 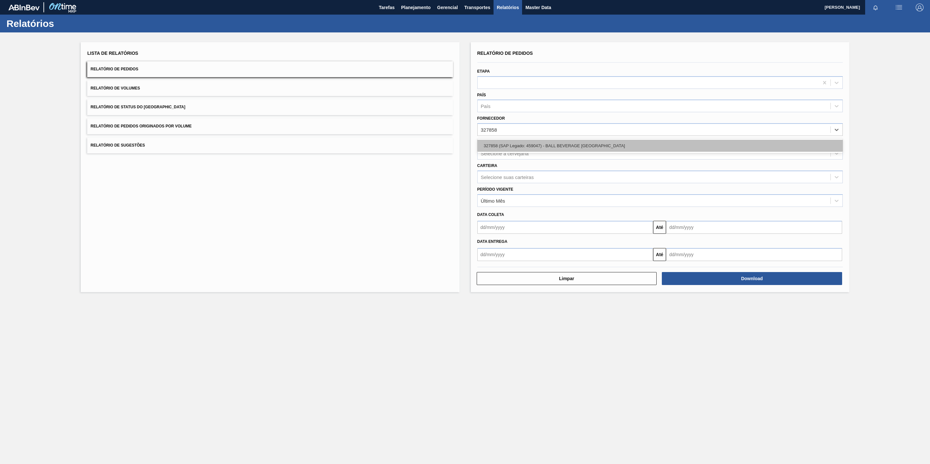 I want to click on button: Relatório de Pedidos Originados por Volume, so click(x=270, y=126).